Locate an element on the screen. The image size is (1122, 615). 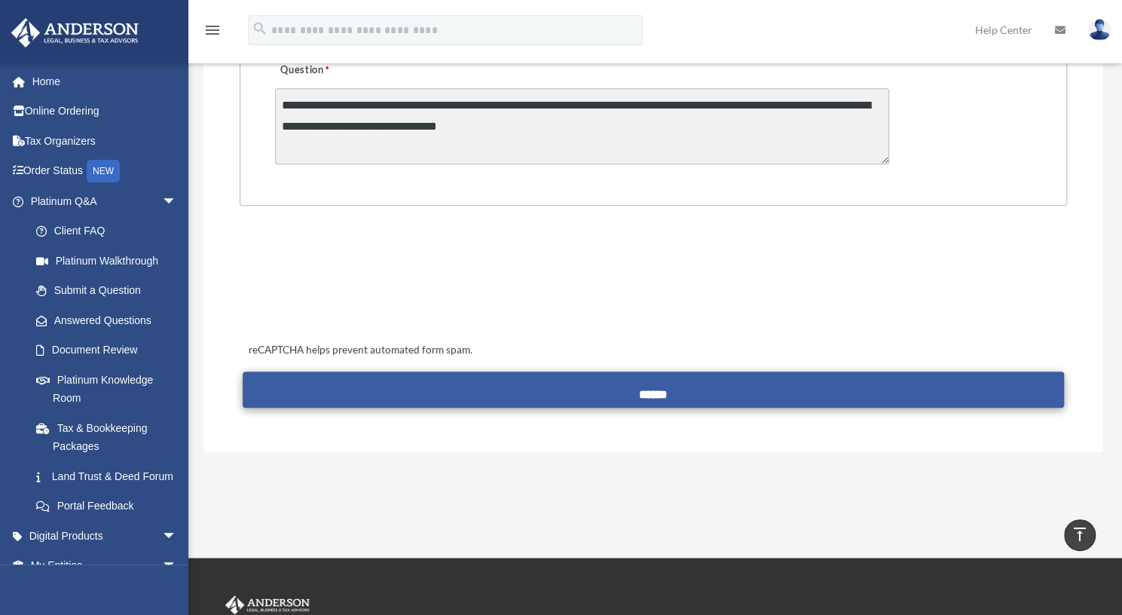
a: Portal Feedback is located at coordinates (110, 506).